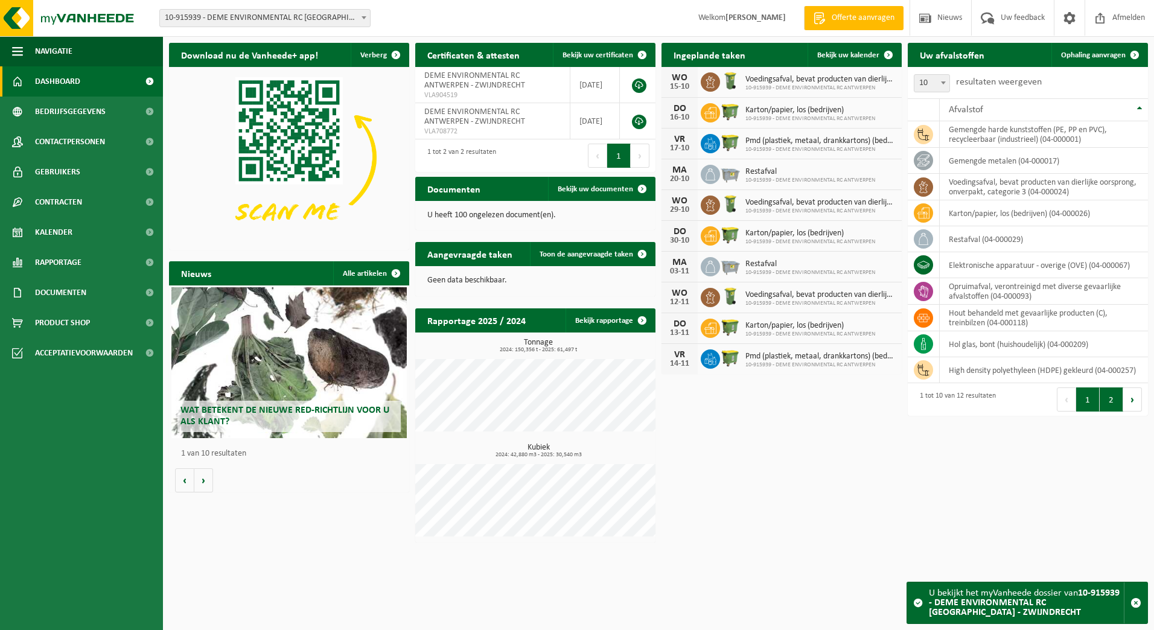 This screenshot has height=630, width=1154. I want to click on span: Verberg, so click(374, 55).